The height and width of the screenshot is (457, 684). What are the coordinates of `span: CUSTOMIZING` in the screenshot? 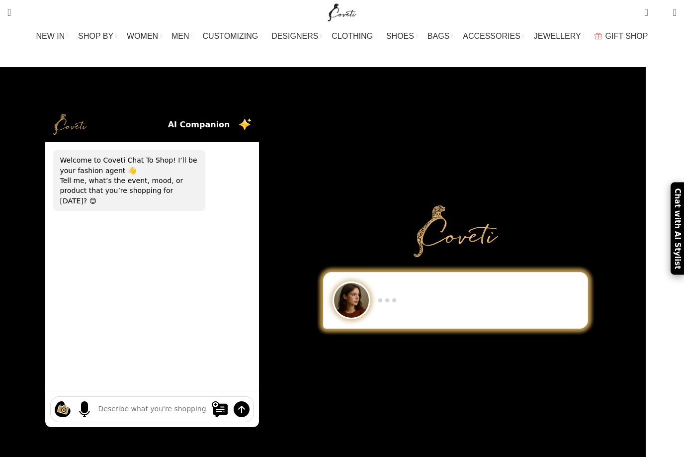 It's located at (231, 36).